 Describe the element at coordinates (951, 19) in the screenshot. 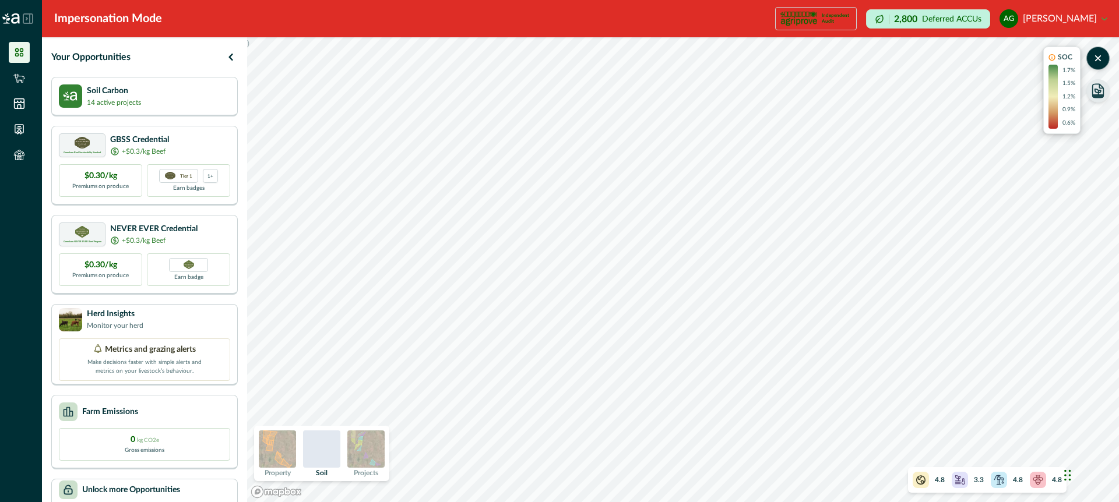

I see `p: Deferred ACCUs` at that location.